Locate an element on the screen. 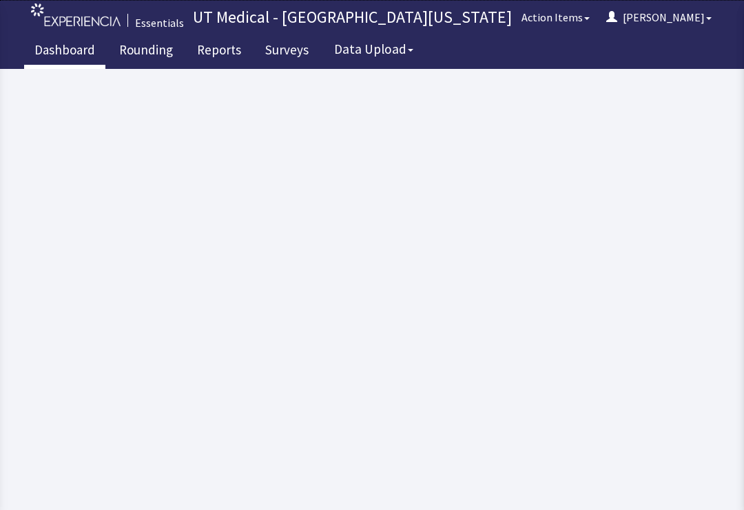 Image resolution: width=744 pixels, height=510 pixels. a: Dashboard is located at coordinates (65, 52).